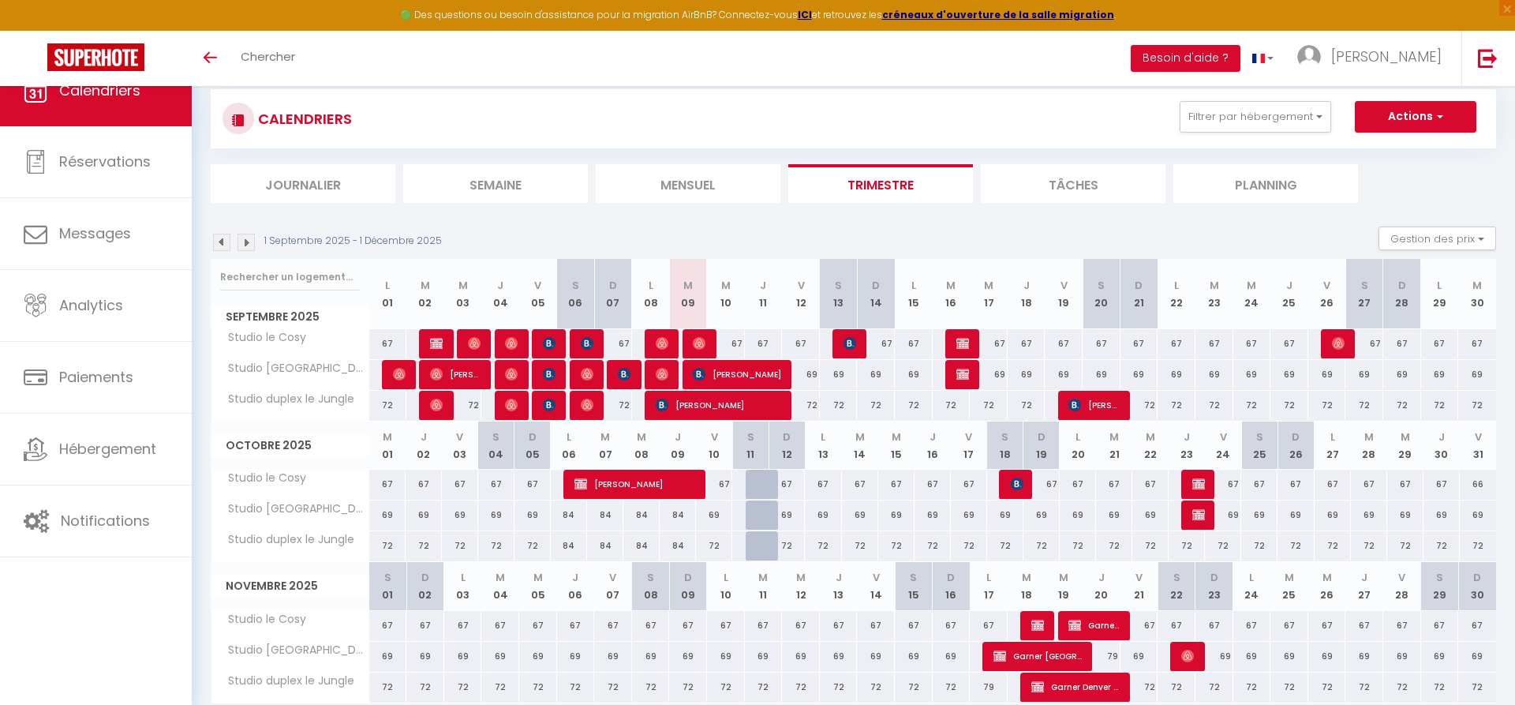  I want to click on li: Mensuel, so click(688, 183).